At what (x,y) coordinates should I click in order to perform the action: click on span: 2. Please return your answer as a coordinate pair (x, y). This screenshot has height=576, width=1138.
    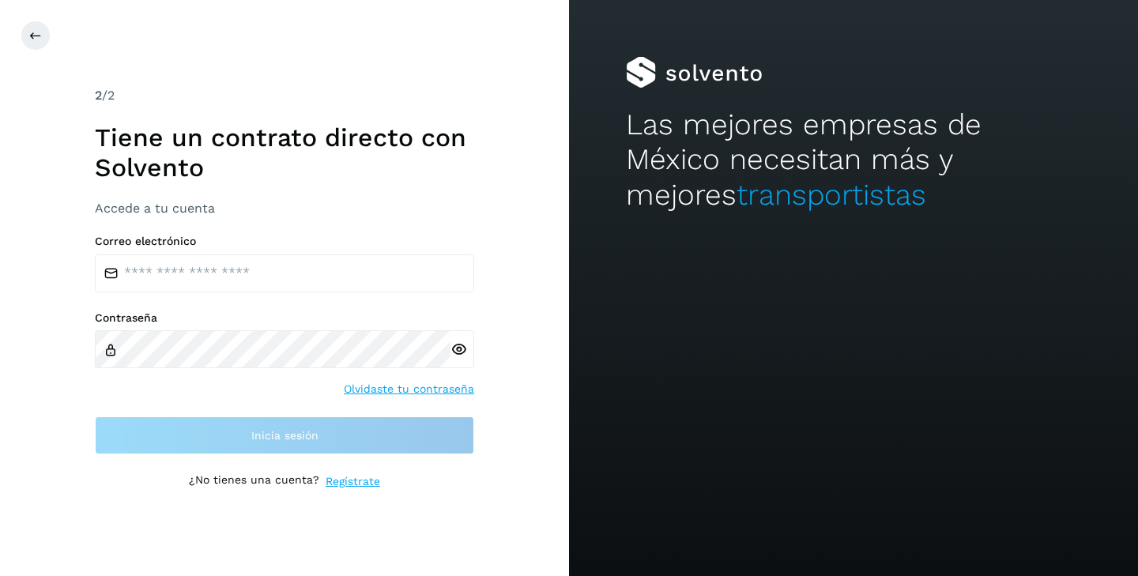
    Looking at the image, I should click on (98, 95).